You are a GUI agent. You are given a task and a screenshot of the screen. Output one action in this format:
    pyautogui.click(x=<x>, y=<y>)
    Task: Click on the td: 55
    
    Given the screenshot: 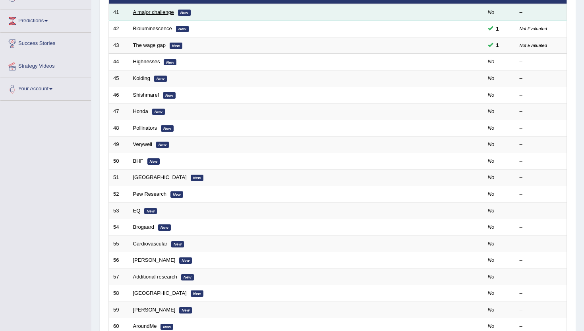 What is the action you would take?
    pyautogui.click(x=119, y=244)
    